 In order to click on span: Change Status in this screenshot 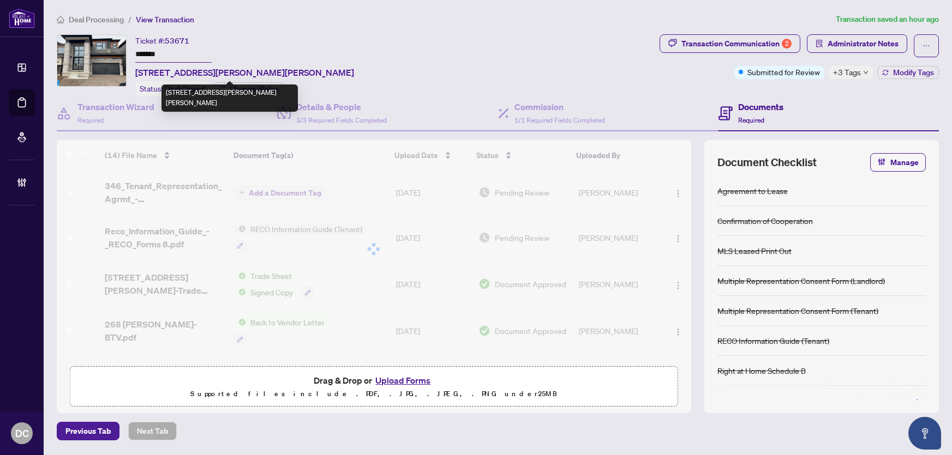, I will do `click(254, 89)`.